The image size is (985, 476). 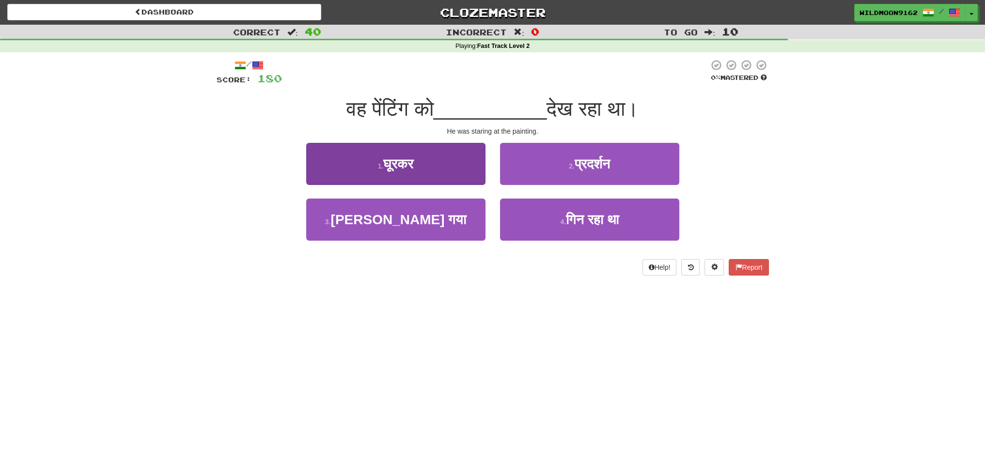 I want to click on button: Help!, so click(x=660, y=268).